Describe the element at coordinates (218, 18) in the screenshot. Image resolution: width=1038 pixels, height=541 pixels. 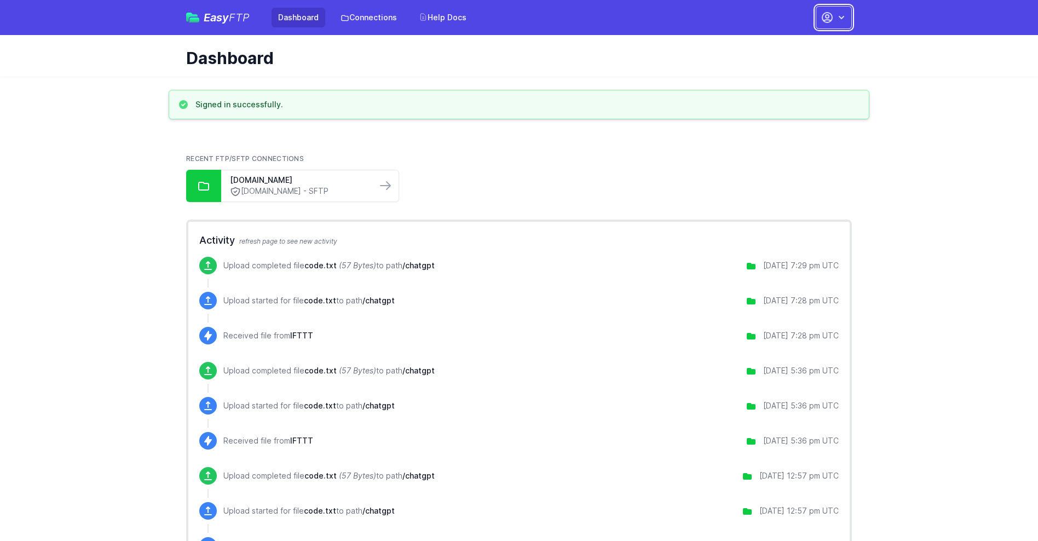
I see `a: EasyFTP` at that location.